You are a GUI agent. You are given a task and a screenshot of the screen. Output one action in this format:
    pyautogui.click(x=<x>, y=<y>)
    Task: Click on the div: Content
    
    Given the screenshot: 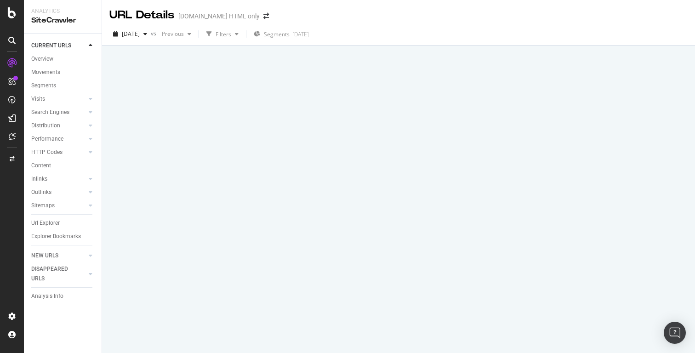 What is the action you would take?
    pyautogui.click(x=41, y=165)
    